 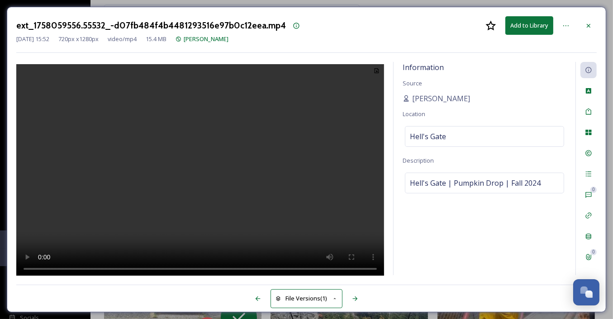 What do you see at coordinates (122, 39) in the screenshot?
I see `span: video/mp4` at bounding box center [122, 39].